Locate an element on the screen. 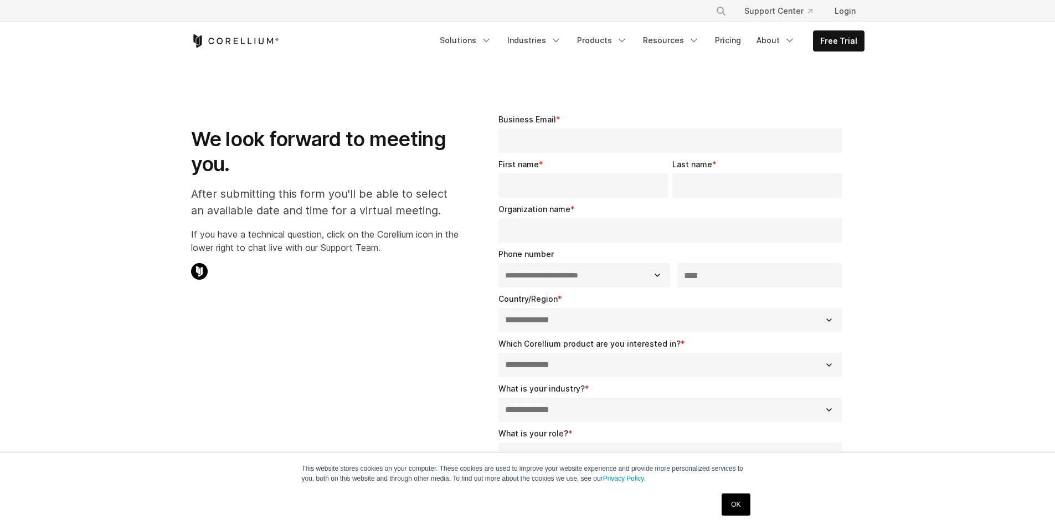  button: Search is located at coordinates (721, 11).